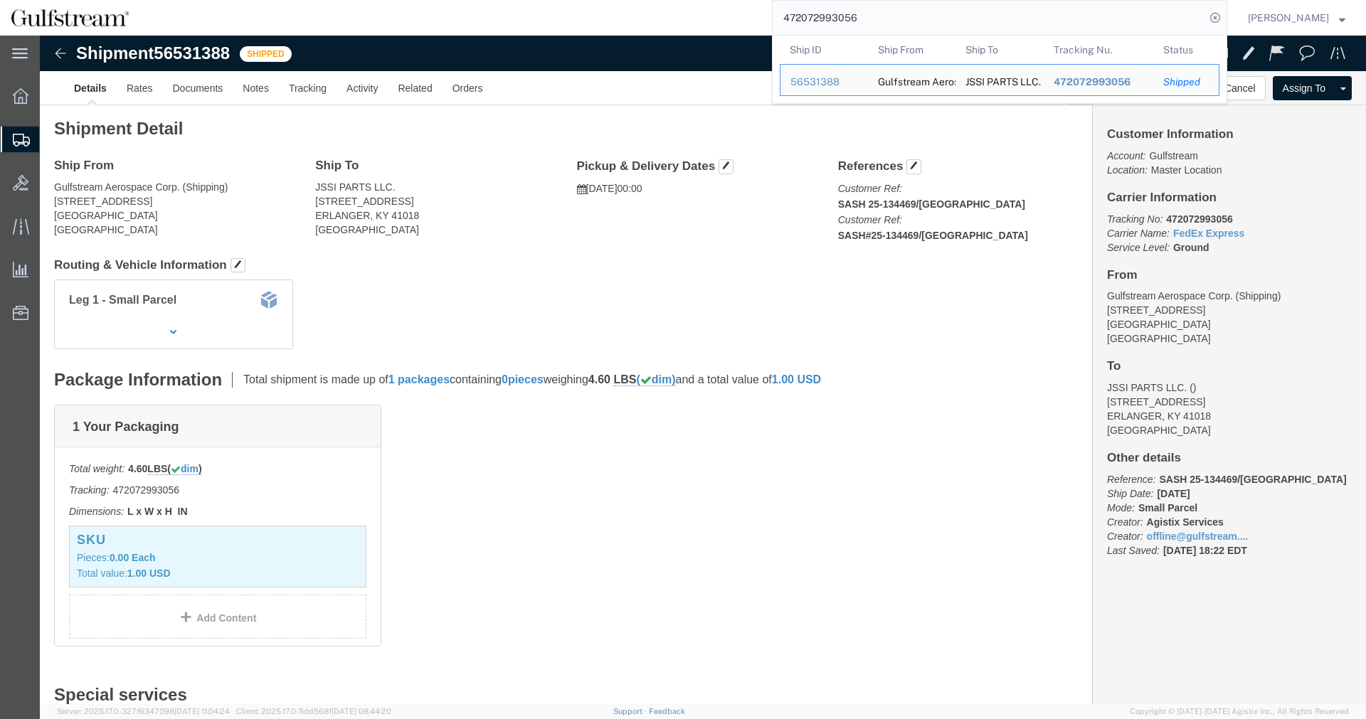  Describe the element at coordinates (824, 82) in the screenshot. I see `div: 56531388` at that location.